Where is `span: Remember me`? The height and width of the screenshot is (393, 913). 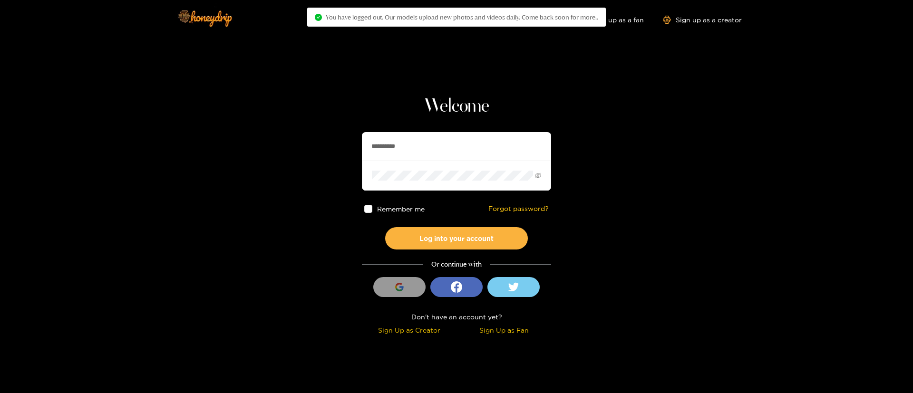
span: Remember me is located at coordinates (401, 209).